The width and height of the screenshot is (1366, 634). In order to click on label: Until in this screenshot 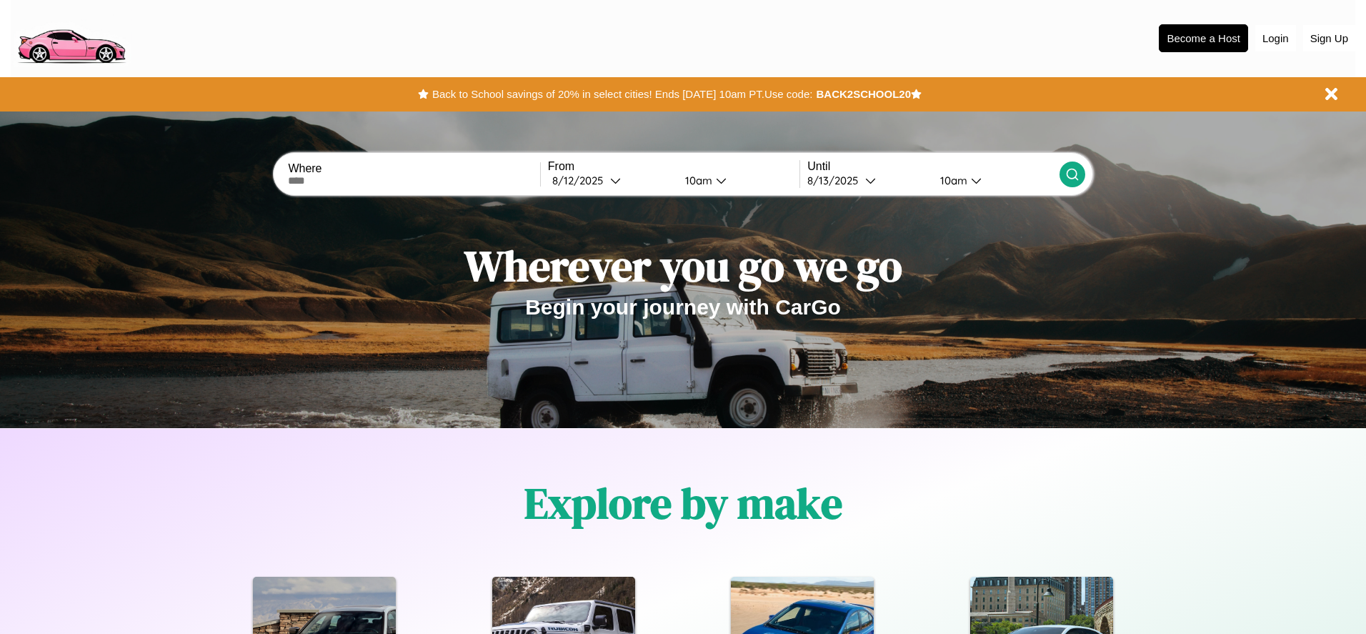, I will do `click(933, 167)`.